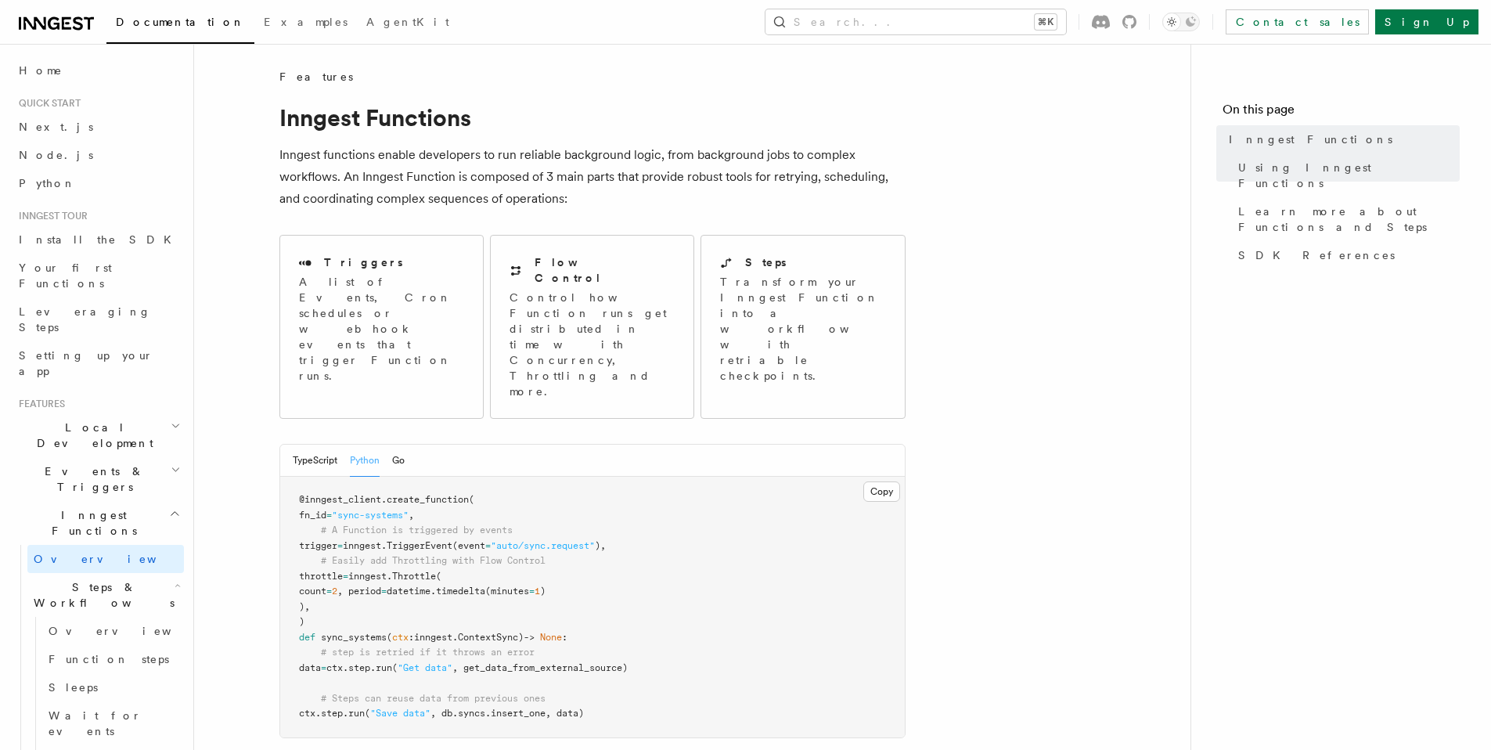 The height and width of the screenshot is (750, 1491). I want to click on span: # Steps can reuse data from previous ones, so click(433, 698).